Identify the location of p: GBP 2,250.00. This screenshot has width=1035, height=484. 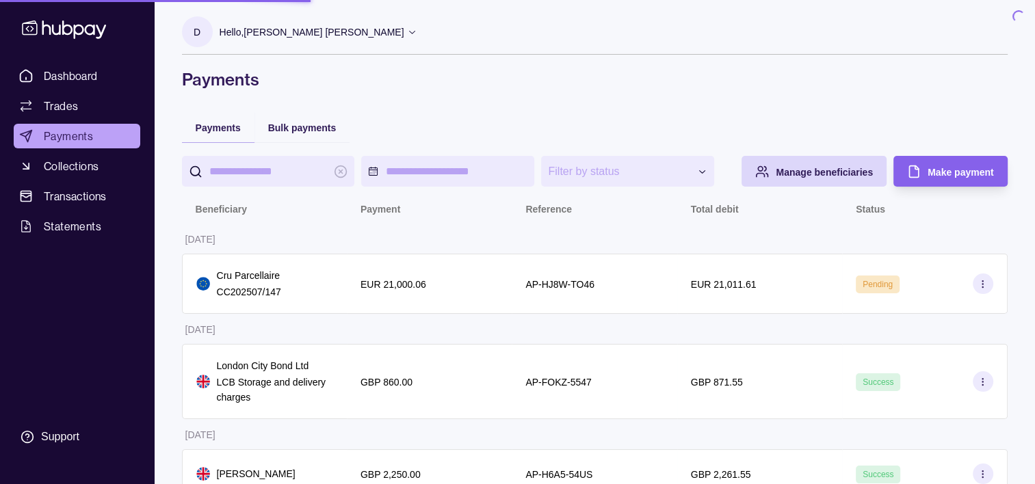
(391, 475).